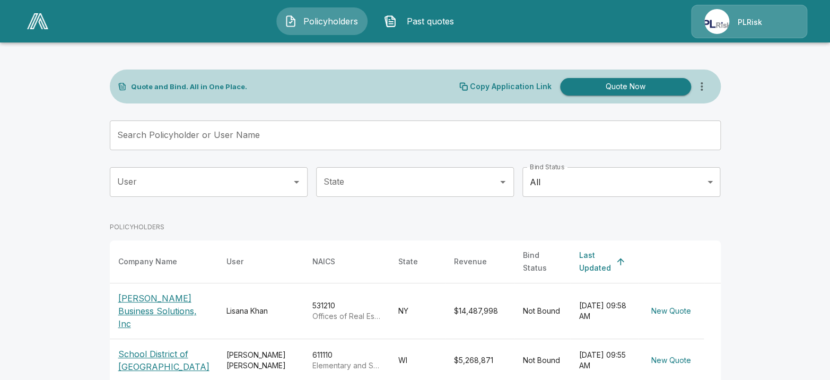  I want to click on div: User, so click(235, 261).